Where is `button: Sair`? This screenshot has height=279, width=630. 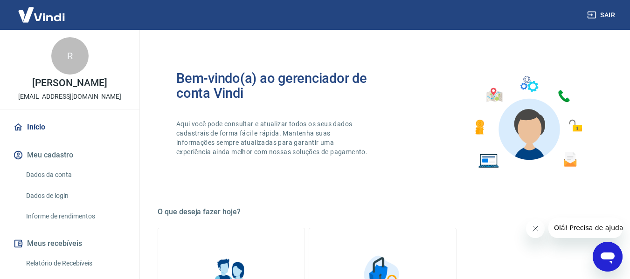
button: Sair is located at coordinates (602, 15).